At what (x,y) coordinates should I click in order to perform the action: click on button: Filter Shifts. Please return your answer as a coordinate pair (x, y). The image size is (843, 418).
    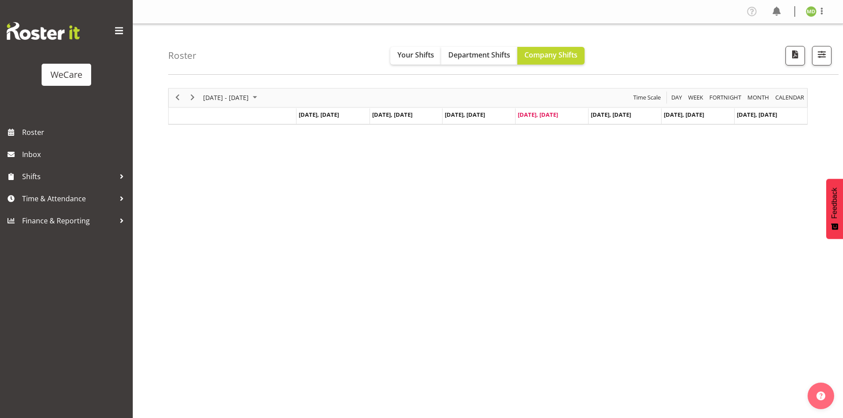
    Looking at the image, I should click on (822, 56).